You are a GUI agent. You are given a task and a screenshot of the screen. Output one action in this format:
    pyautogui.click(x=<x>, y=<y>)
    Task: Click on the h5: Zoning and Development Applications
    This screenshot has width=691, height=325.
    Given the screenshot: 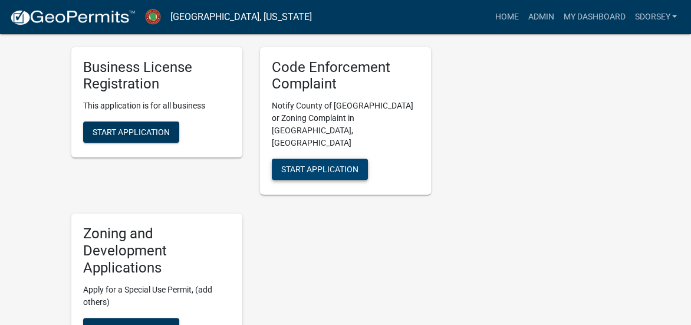 What is the action you would take?
    pyautogui.click(x=157, y=251)
    